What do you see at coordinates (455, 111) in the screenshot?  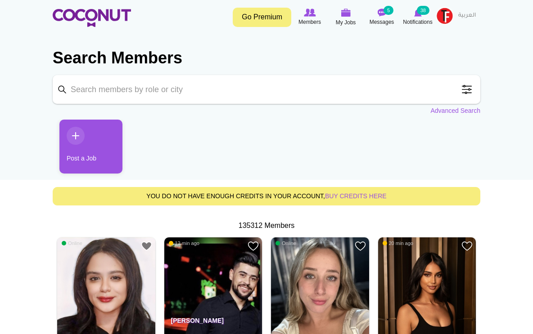 I see `a: Advanced Search` at bounding box center [455, 111].